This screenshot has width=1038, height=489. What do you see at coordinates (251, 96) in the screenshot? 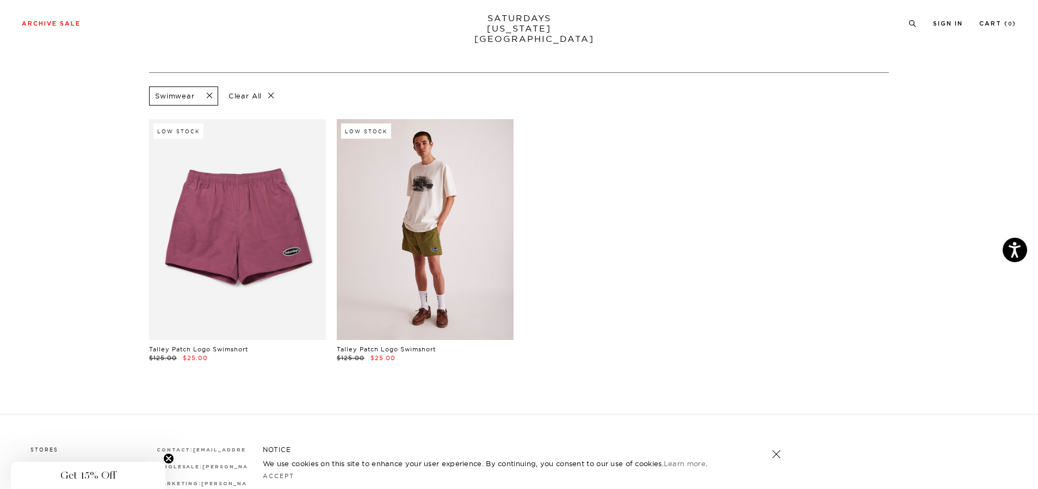
I see `p: Clear All` at bounding box center [251, 96].